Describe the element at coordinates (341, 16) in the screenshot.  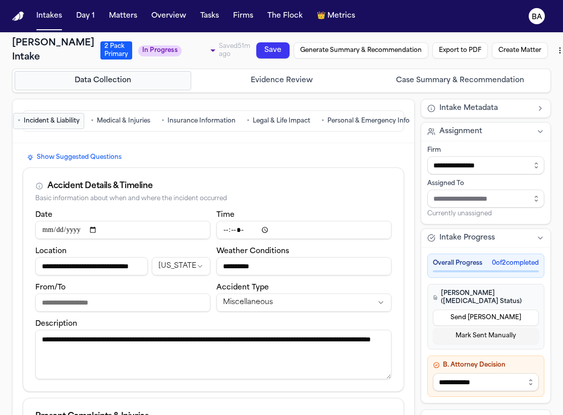
I see `span: Metrics` at that location.